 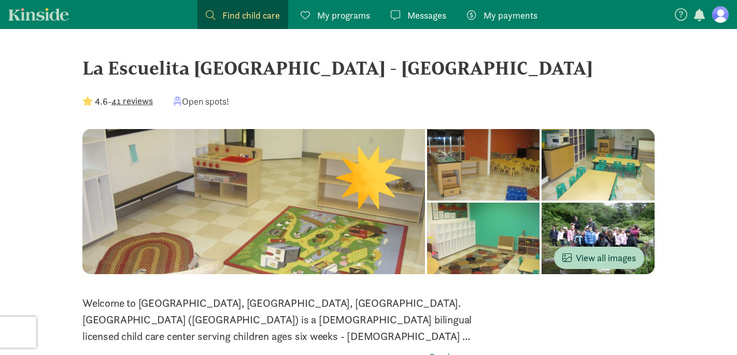 I want to click on span: My payments, so click(x=510, y=15).